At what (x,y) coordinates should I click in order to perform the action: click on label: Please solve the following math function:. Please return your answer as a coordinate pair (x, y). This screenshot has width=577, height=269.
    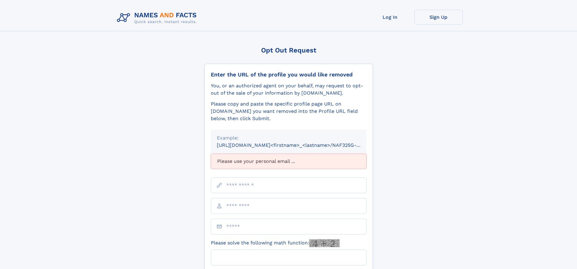
    Looking at the image, I should click on (275, 243).